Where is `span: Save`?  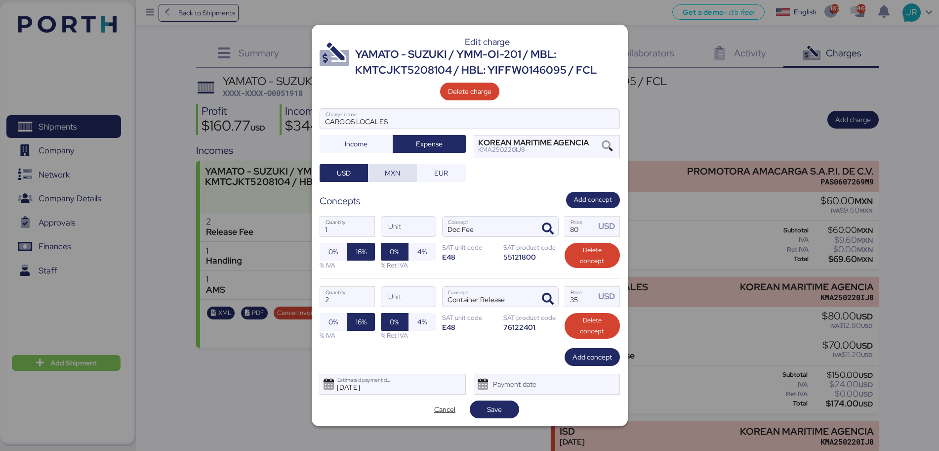
span: Save is located at coordinates (495, 409).